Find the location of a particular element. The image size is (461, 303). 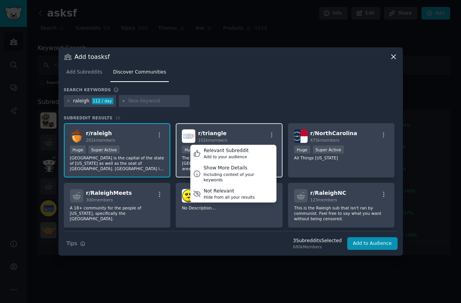

button: Add to Audience is located at coordinates (372, 243).